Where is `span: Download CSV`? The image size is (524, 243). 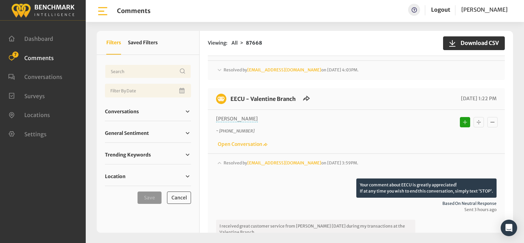 span: Download CSV is located at coordinates (478, 43).